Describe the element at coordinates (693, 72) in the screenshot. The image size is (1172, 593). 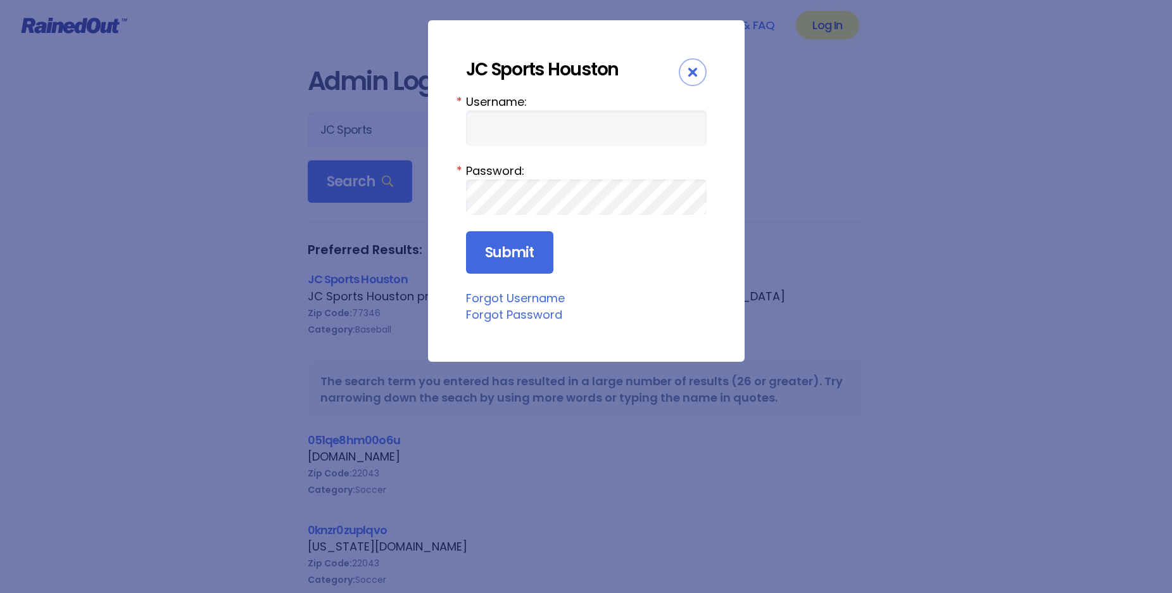
I see `div: Close` at that location.